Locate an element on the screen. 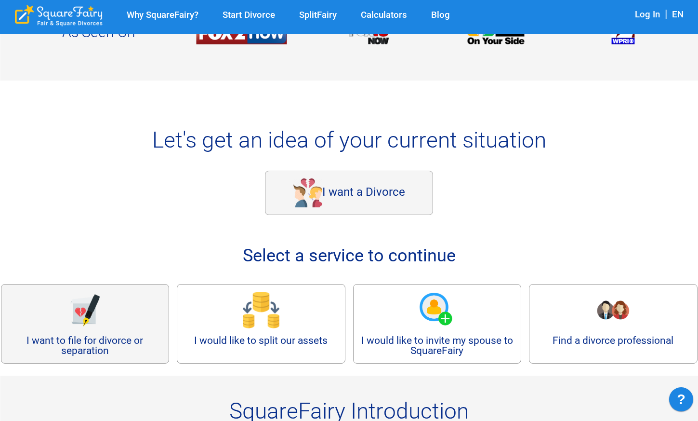 The image size is (698, 421). h2: Let's get an idea of your current situation is located at coordinates (349, 140).